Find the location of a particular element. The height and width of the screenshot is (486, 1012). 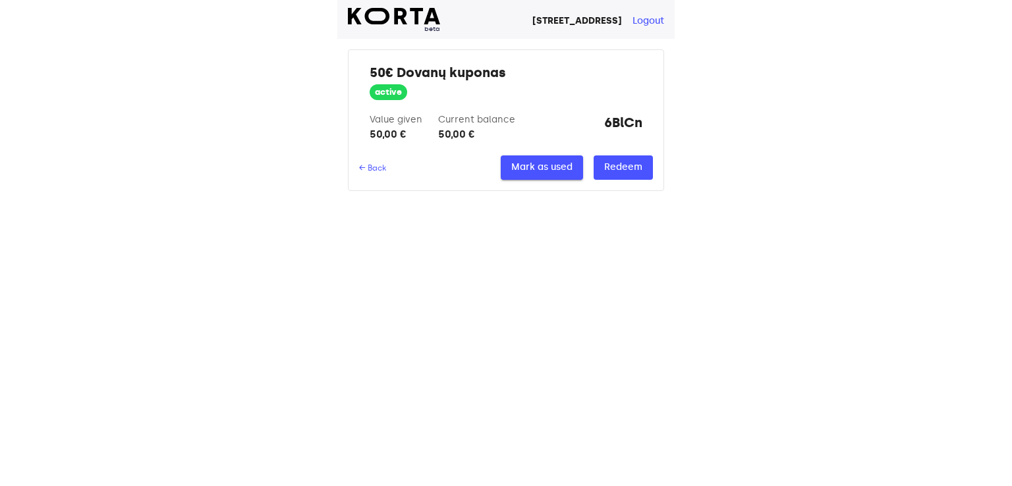

span: Mark as used is located at coordinates (541, 167).